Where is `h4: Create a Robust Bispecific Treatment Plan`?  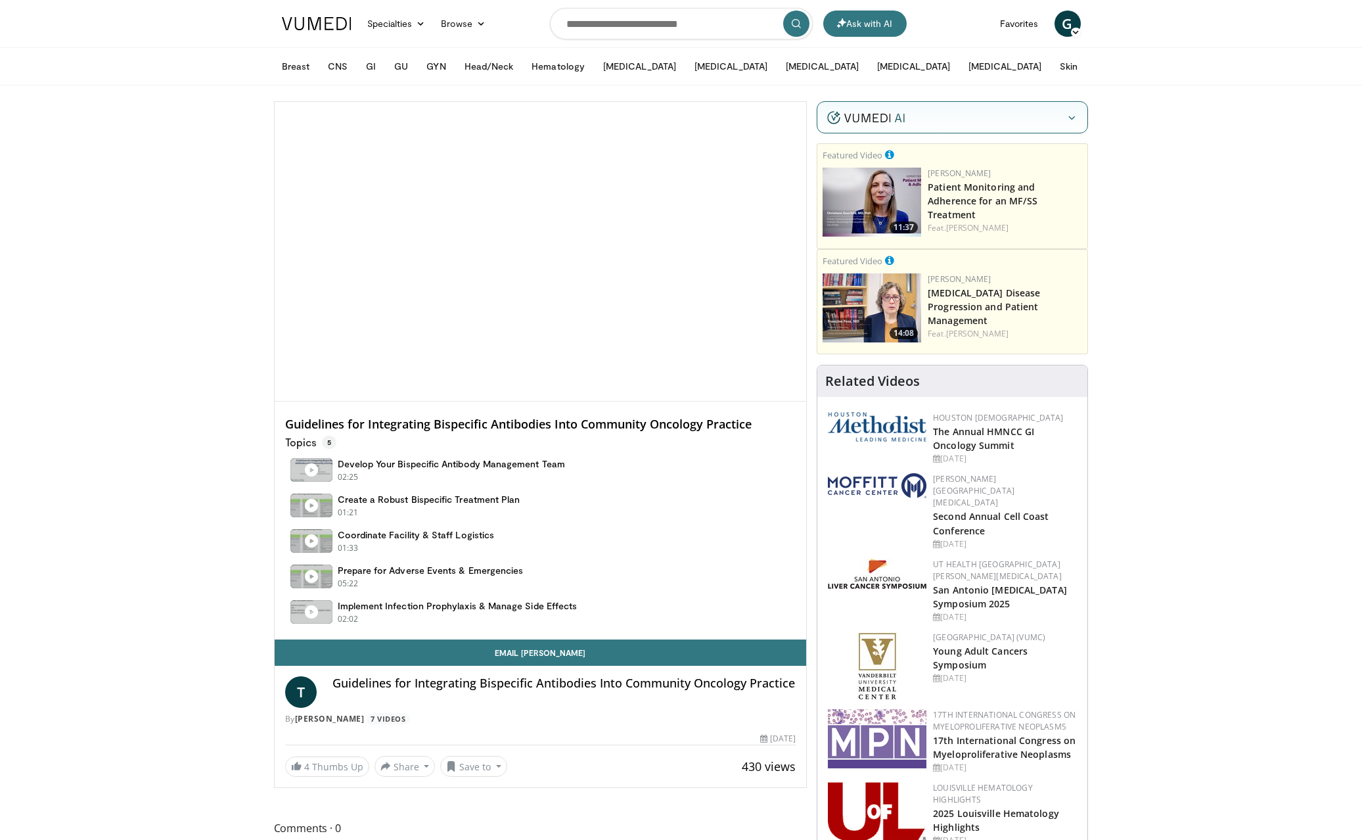 h4: Create a Robust Bispecific Treatment Plan is located at coordinates (429, 499).